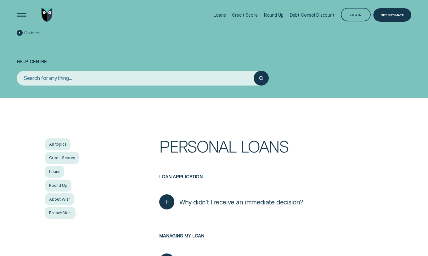 The image size is (428, 256). What do you see at coordinates (271, 242) in the screenshot?
I see `h3: Managing my loan` at bounding box center [271, 242].